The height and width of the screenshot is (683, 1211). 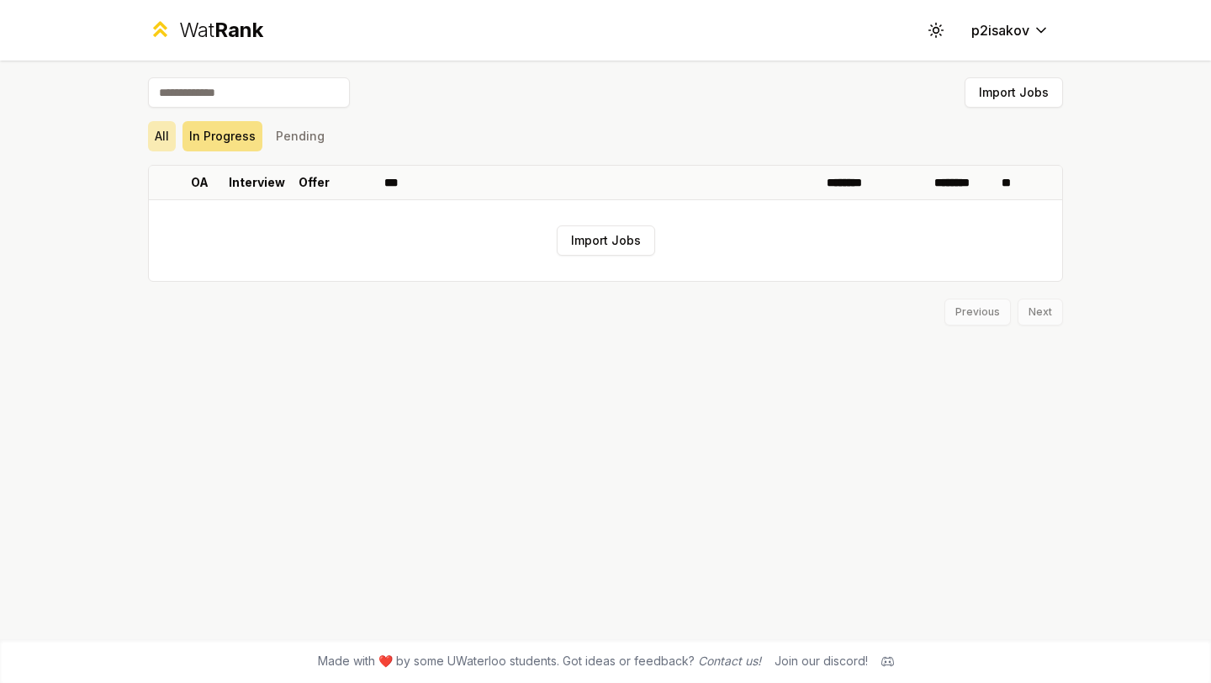 I want to click on button: p2isakov, so click(x=1010, y=30).